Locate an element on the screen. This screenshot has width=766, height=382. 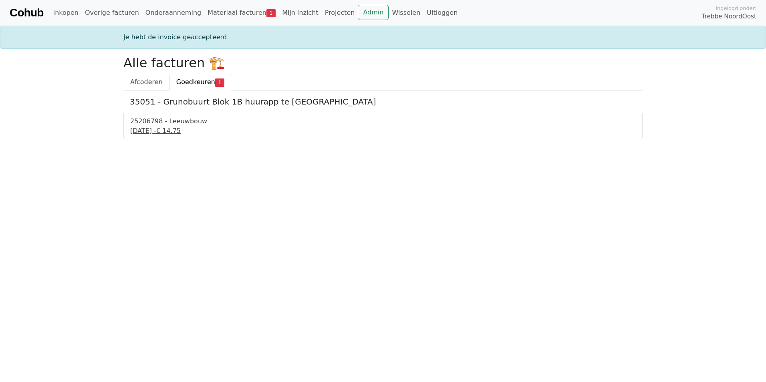
a: Onderaanneming is located at coordinates (173, 13).